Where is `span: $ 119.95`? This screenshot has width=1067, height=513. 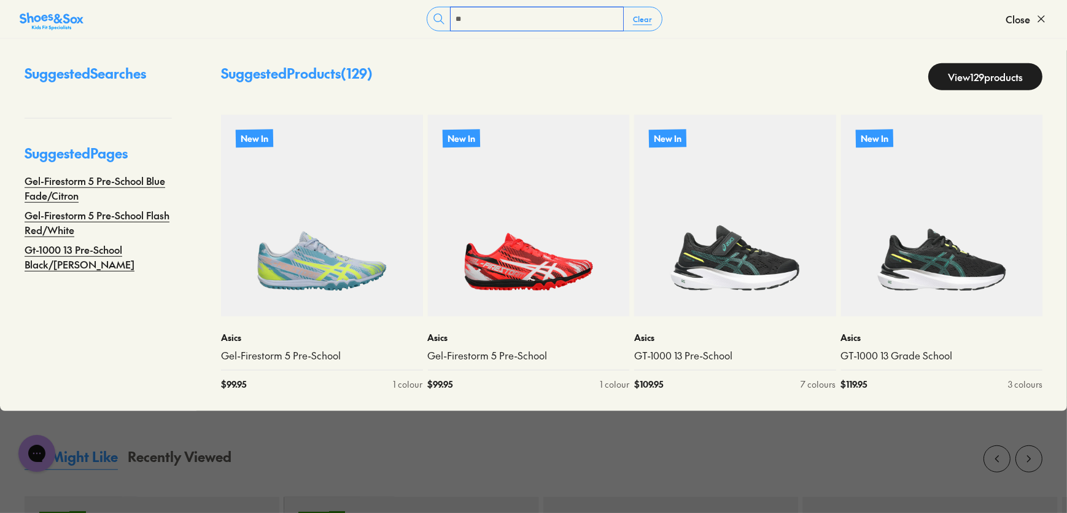 span: $ 119.95 is located at coordinates (854, 384).